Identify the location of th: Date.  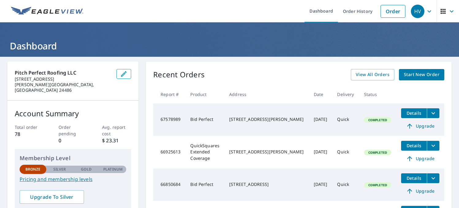
(320, 94).